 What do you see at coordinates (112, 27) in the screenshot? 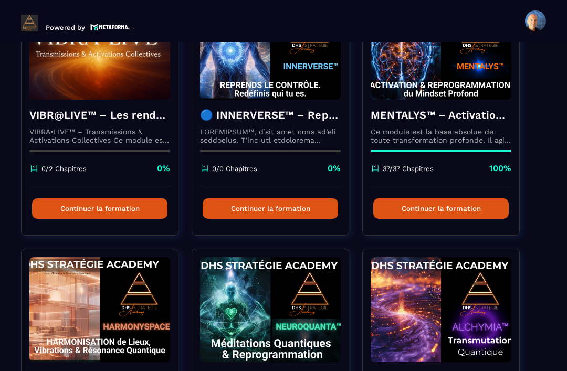
I see `img: logo` at bounding box center [112, 27].